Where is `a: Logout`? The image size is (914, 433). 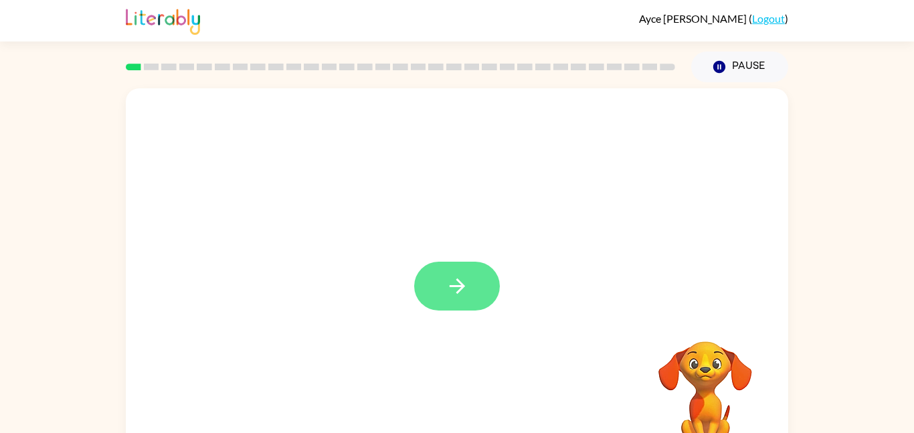
a: Logout is located at coordinates (769, 18).